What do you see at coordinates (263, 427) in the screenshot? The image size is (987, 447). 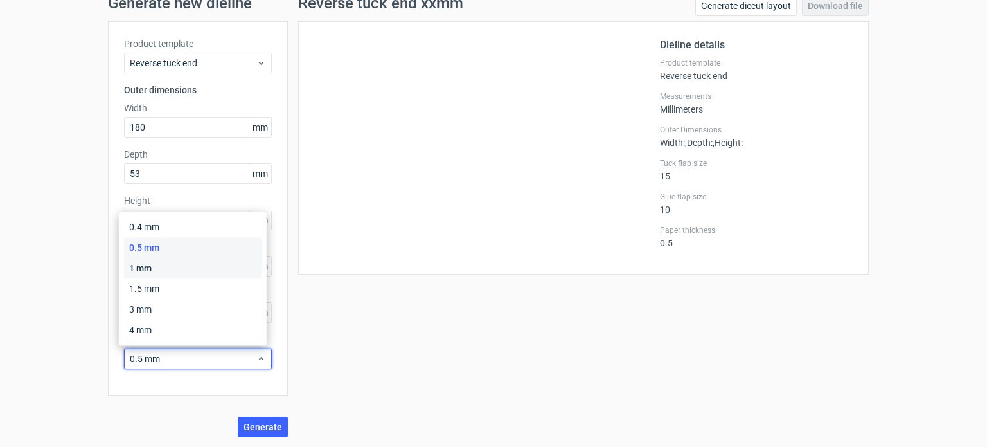 I see `button: Generate` at bounding box center [263, 427].